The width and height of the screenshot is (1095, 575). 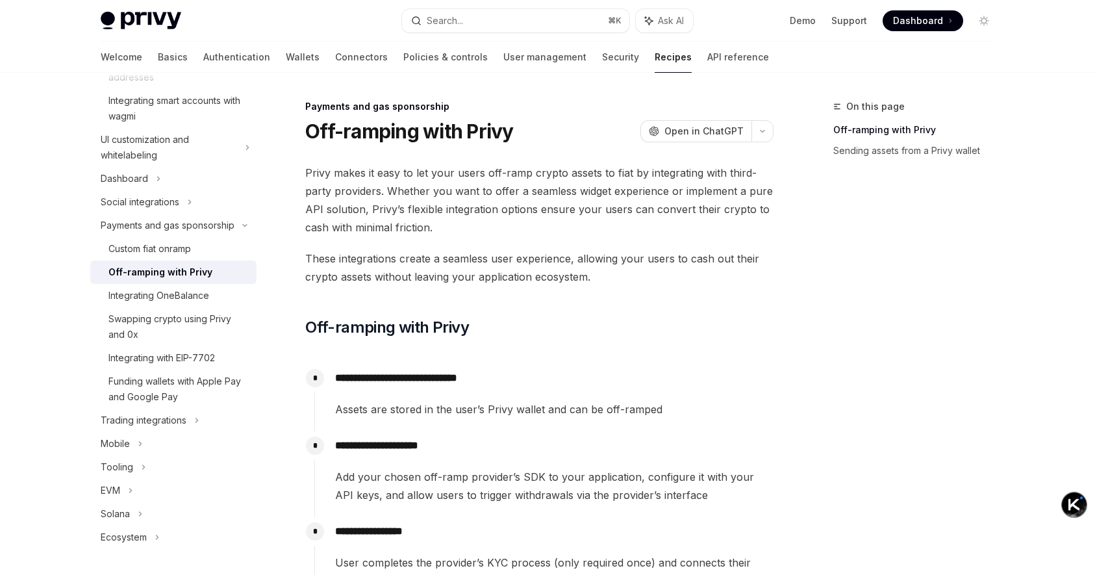 What do you see at coordinates (143, 420) in the screenshot?
I see `div: Trading integrations` at bounding box center [143, 420].